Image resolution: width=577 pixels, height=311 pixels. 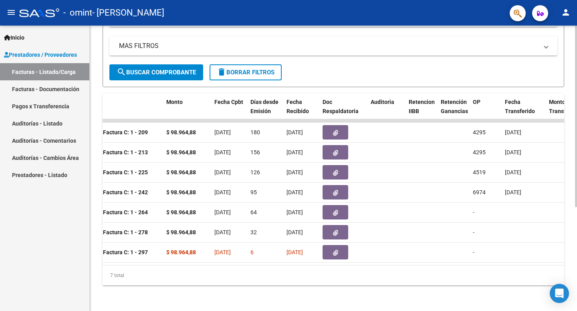 What do you see at coordinates (125, 173) in the screenshot?
I see `strong: Factura C: 1 - 225` at bounding box center [125, 173].